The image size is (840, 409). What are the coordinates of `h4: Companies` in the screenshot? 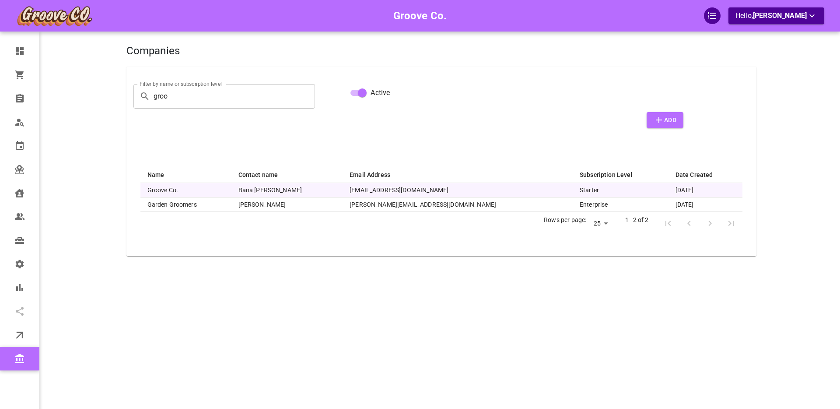 It's located at (442, 51).